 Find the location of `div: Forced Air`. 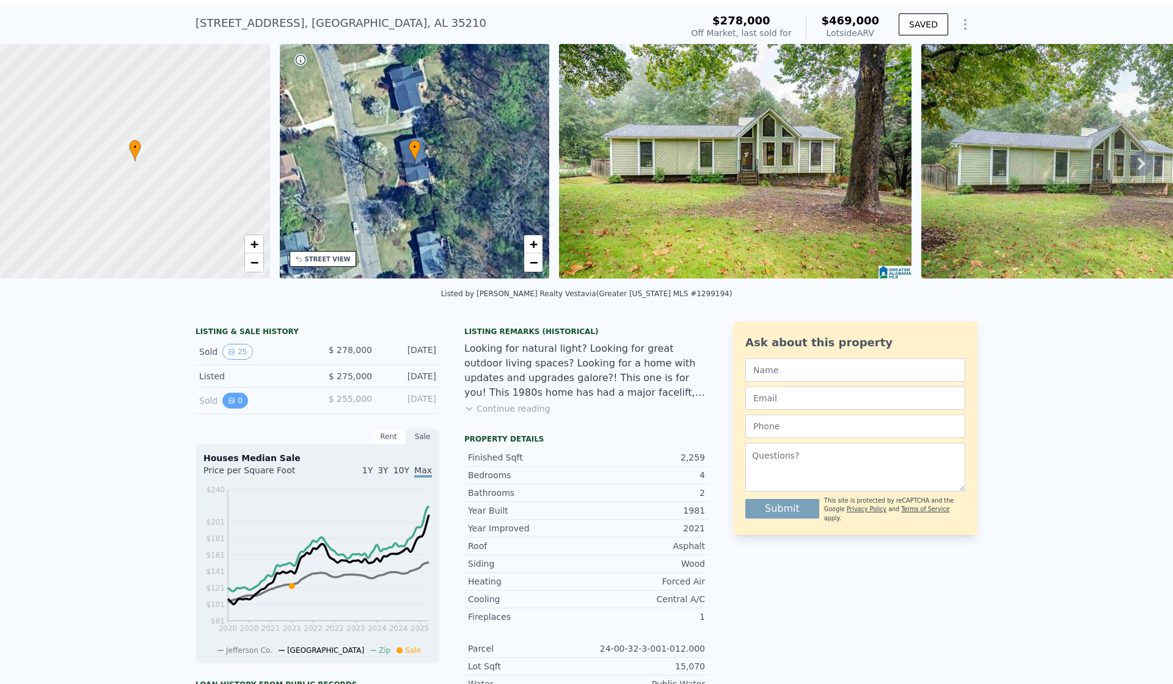

div: Forced Air is located at coordinates (646, 582).